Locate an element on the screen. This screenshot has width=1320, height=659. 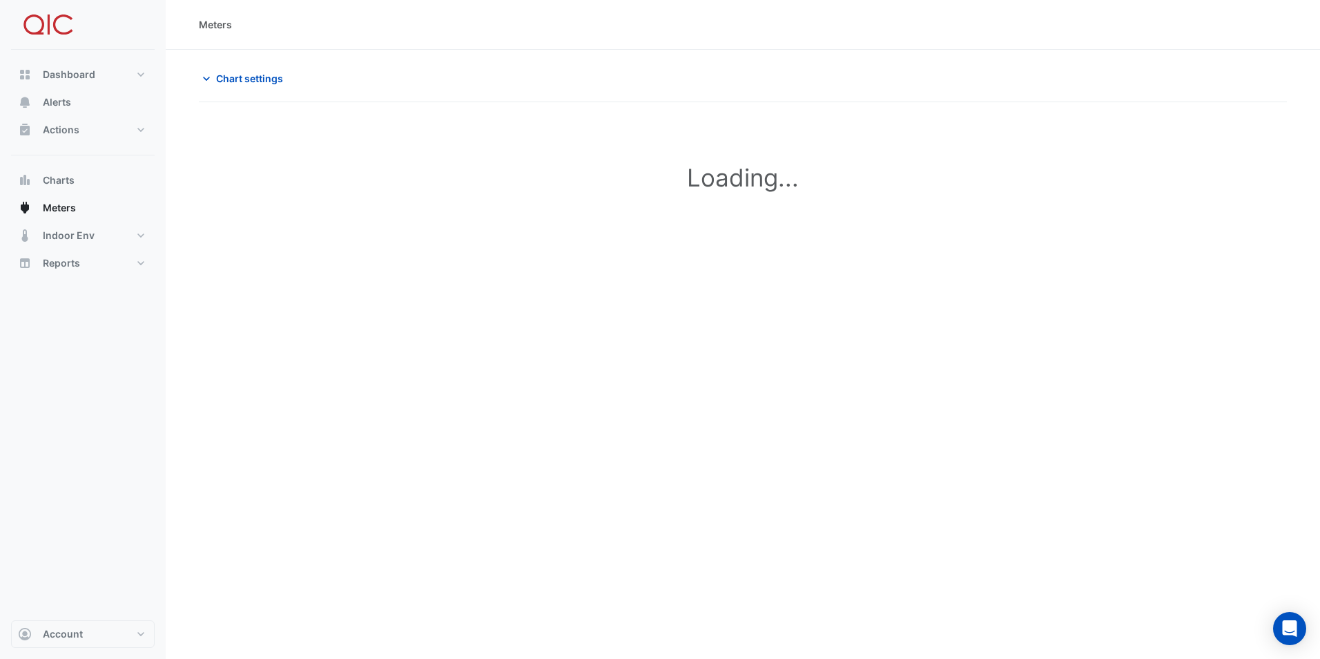
span: Chart settings is located at coordinates (249, 78).